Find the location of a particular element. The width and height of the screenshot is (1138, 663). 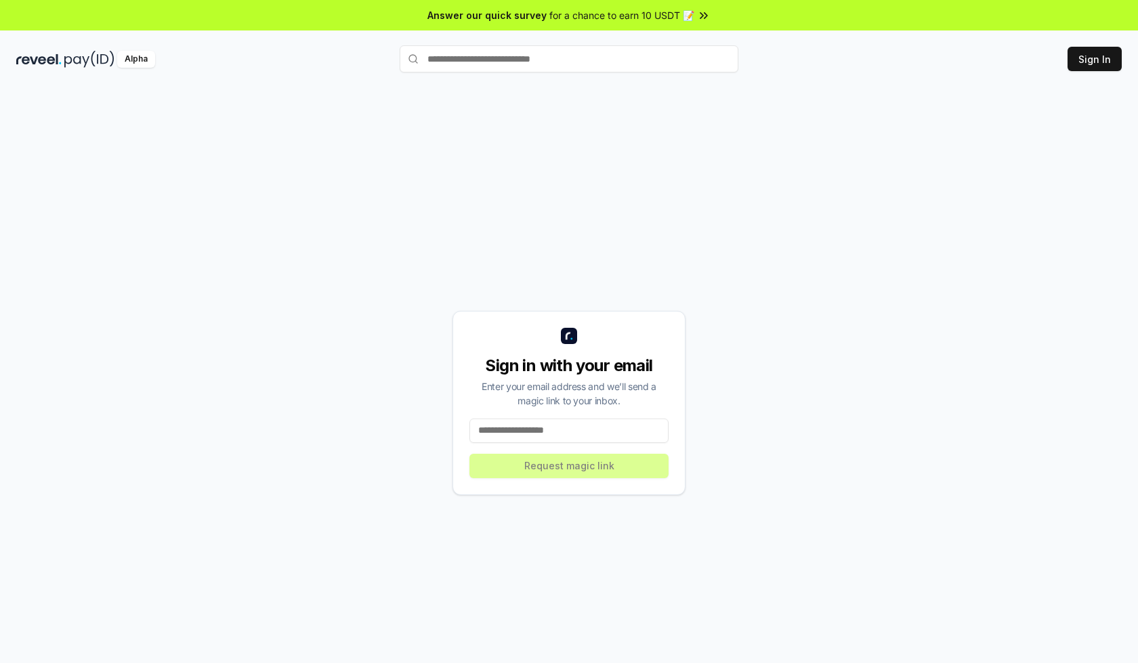

img: logo_small is located at coordinates (569, 336).